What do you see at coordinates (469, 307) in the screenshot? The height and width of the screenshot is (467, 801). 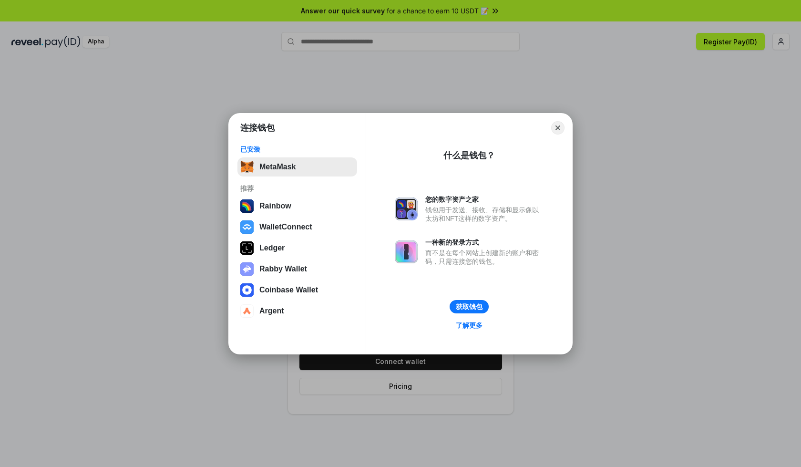 I see `button: 获取钱包` at bounding box center [469, 307].